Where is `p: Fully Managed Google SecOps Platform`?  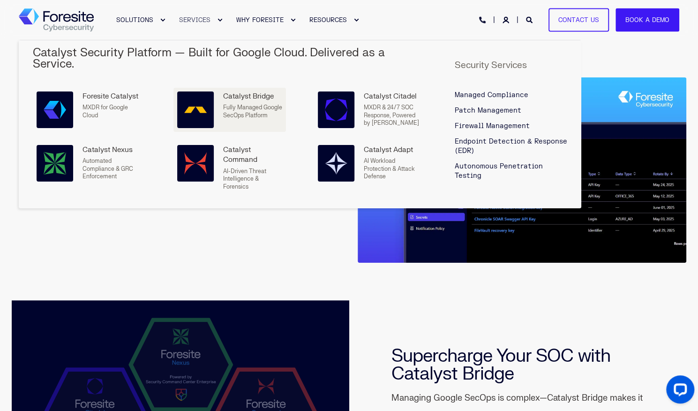 p: Fully Managed Google SecOps Platform is located at coordinates (253, 111).